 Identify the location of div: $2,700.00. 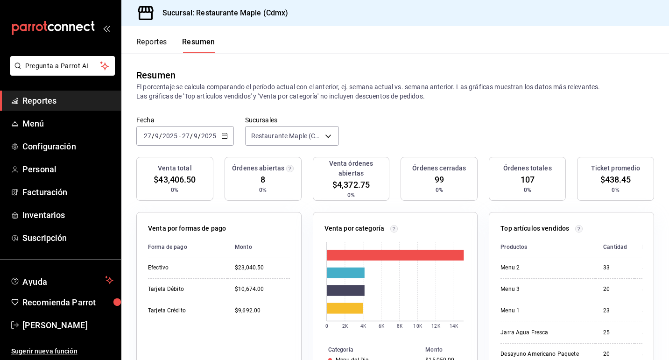
(654, 354).